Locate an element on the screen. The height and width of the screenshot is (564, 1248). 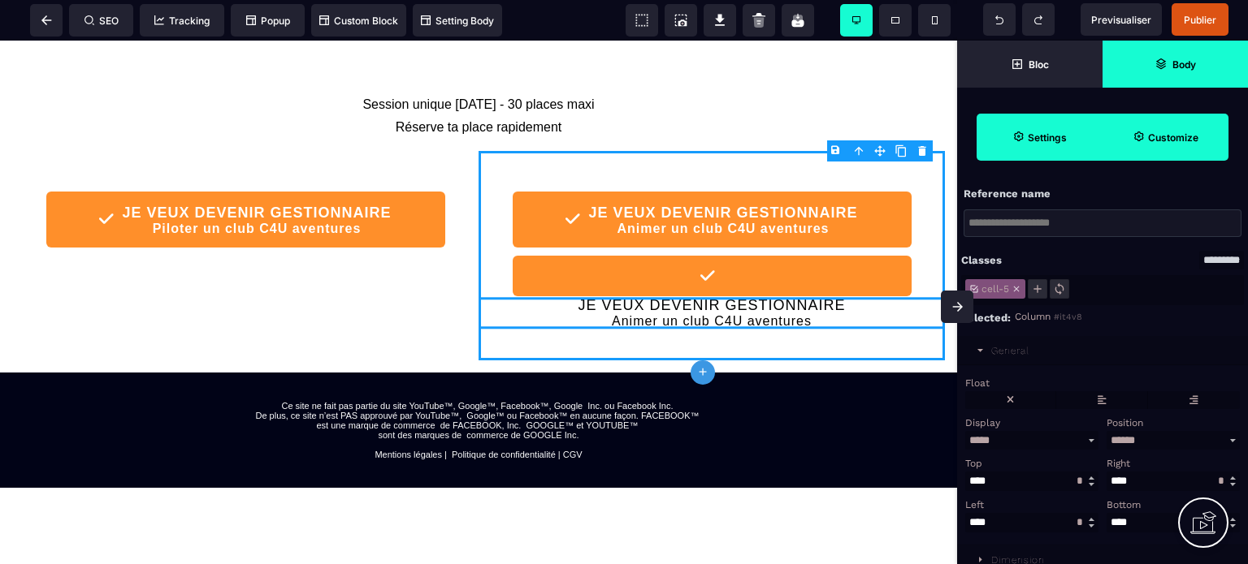
span: Left is located at coordinates (974, 505).